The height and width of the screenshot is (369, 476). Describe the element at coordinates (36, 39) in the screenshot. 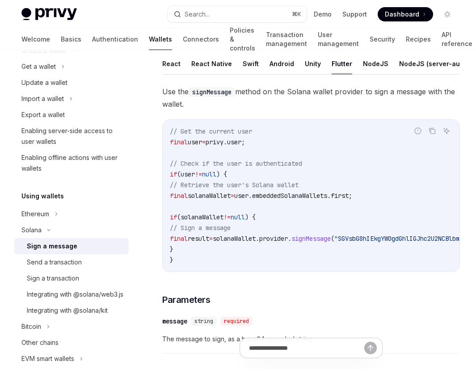

I see `a: Welcome` at that location.